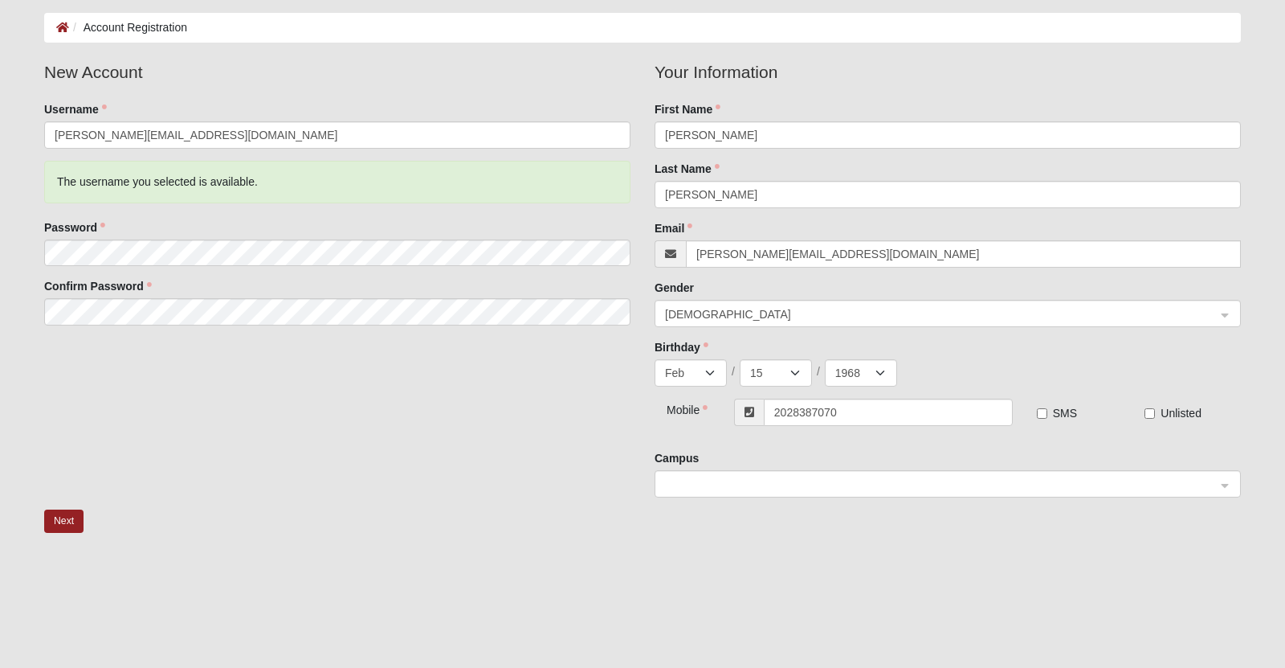 The image size is (1285, 668). What do you see at coordinates (1042, 413) in the screenshot?
I see `input: SMS` at bounding box center [1042, 413].